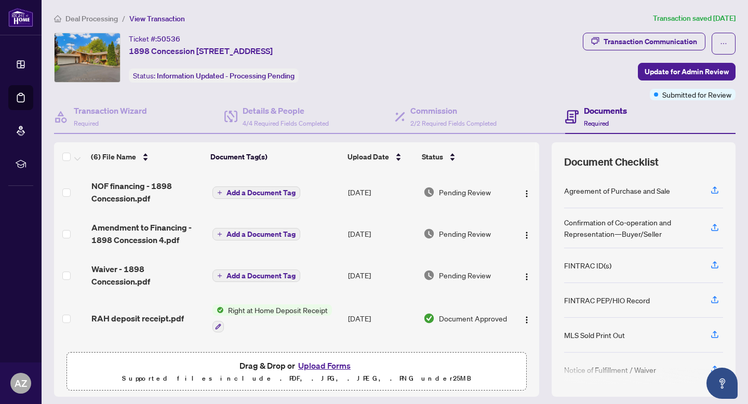 This screenshot has height=404, width=748. Describe the element at coordinates (297, 379) in the screenshot. I see `p: Supported files include .PDF, .JPG, .JPEG, .PNG under 25 MB` at that location.